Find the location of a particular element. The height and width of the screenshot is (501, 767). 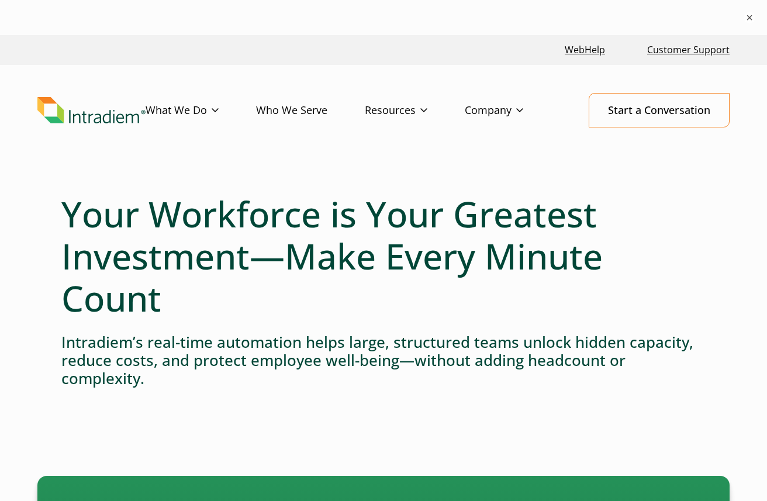

a: Resources is located at coordinates (415, 111).